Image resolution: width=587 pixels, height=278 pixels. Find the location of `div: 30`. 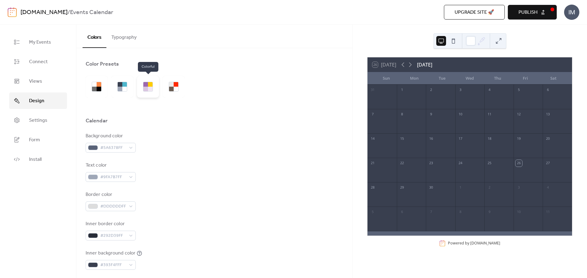

div: 30 is located at coordinates (431, 188).